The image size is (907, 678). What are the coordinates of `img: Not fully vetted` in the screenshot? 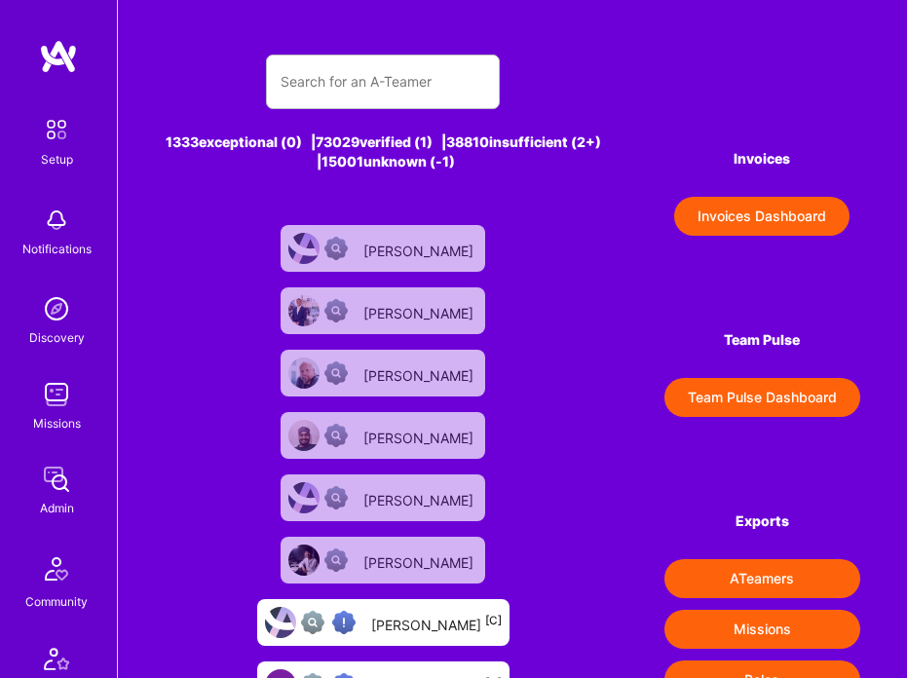 It's located at (313, 623).